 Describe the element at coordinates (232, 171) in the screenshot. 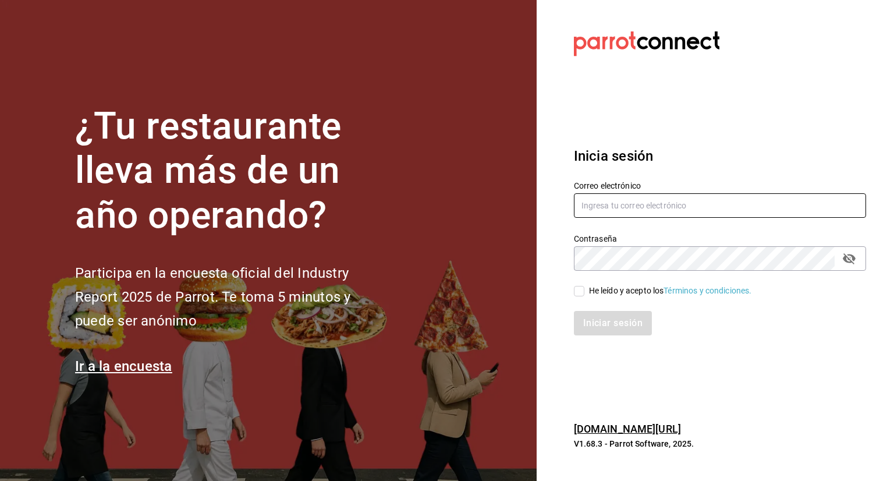

I see `h1: ¿Tu restaurante lleva más de un año operando?` at that location.